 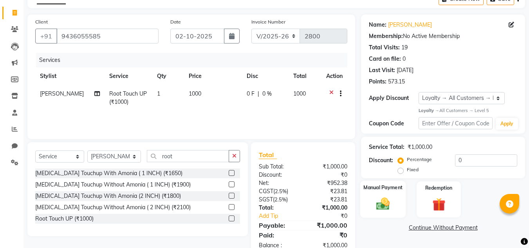 What do you see at coordinates (213, 76) in the screenshot?
I see `th: Price` at bounding box center [213, 76].